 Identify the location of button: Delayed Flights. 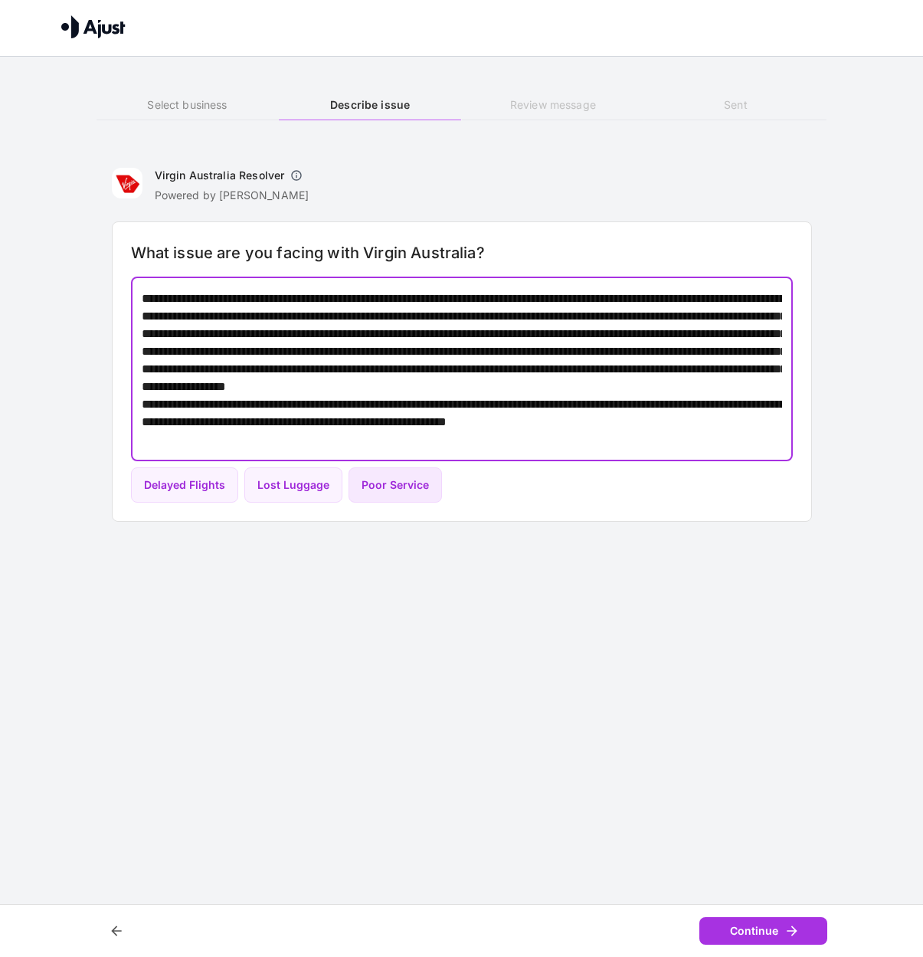
(185, 485).